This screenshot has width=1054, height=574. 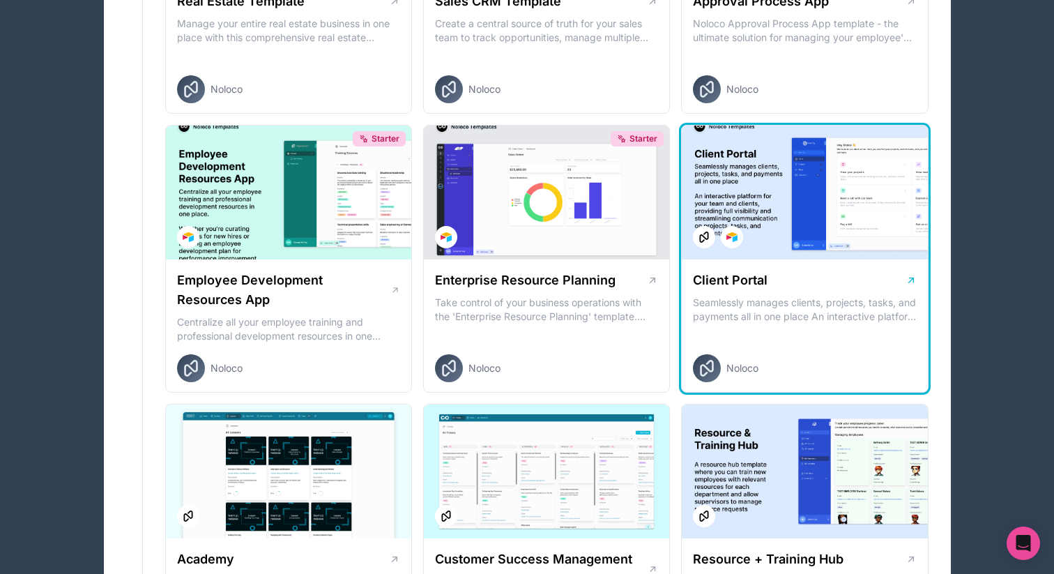 I want to click on p: Seamlessly manages clients, projects, tasks, and payments all in one place An interactive platfor..., so click(x=804, y=309).